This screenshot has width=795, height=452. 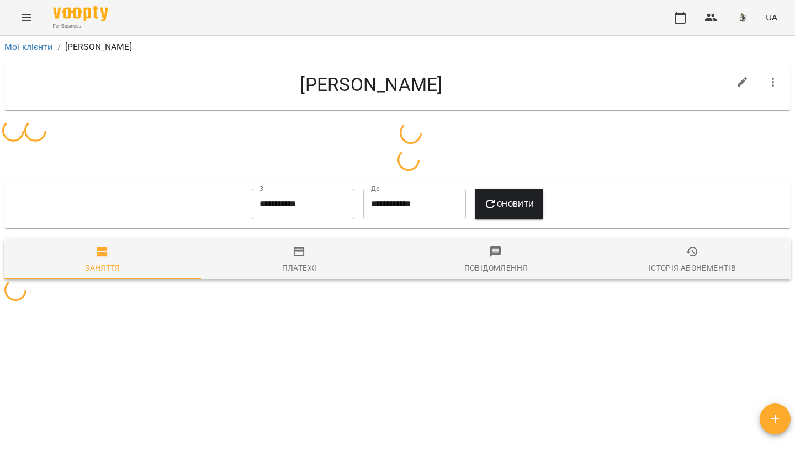 What do you see at coordinates (103, 268) in the screenshot?
I see `div: Заняття` at bounding box center [103, 268].